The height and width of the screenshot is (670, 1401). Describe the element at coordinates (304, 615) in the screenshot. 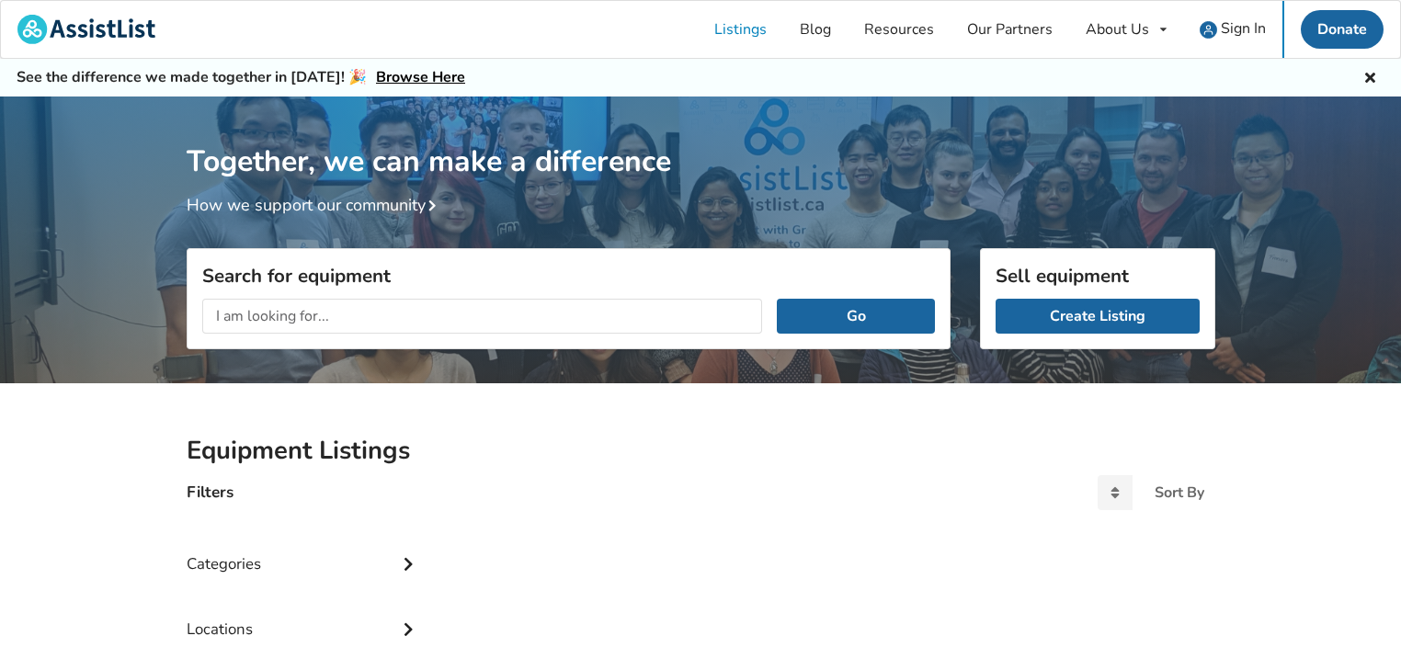

I see `div: Locations` at that location.